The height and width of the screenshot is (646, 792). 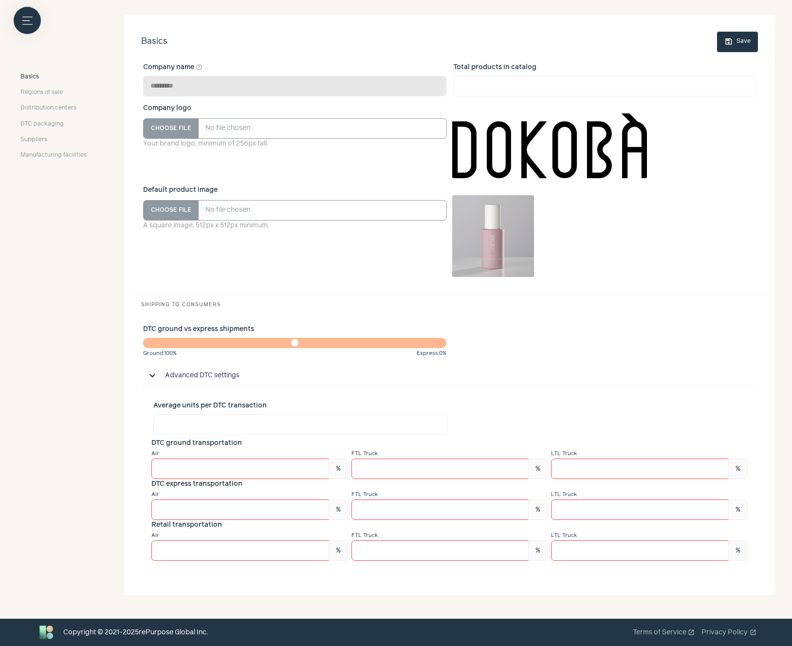 I want to click on span: chevron_right, so click(x=152, y=376).